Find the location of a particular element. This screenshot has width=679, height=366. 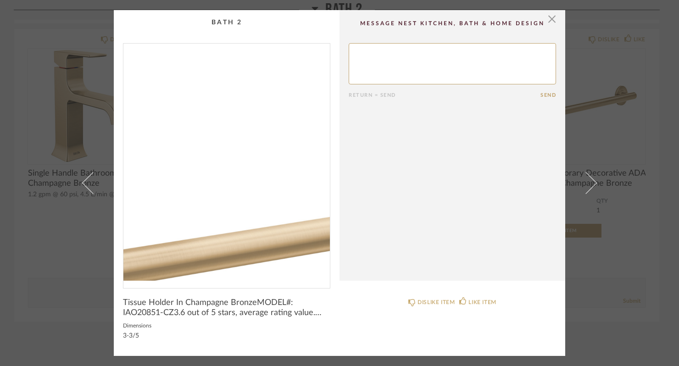

div: Return = Send is located at coordinates (444, 95).